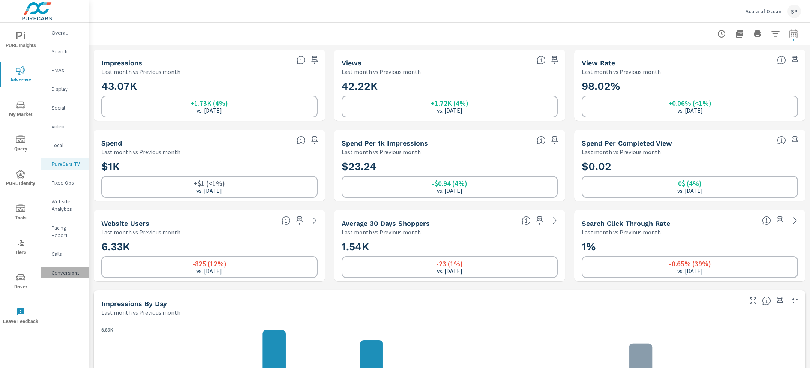 This screenshot has width=810, height=368. What do you see at coordinates (65, 205) in the screenshot?
I see `div: Website Analytics` at bounding box center [65, 205].